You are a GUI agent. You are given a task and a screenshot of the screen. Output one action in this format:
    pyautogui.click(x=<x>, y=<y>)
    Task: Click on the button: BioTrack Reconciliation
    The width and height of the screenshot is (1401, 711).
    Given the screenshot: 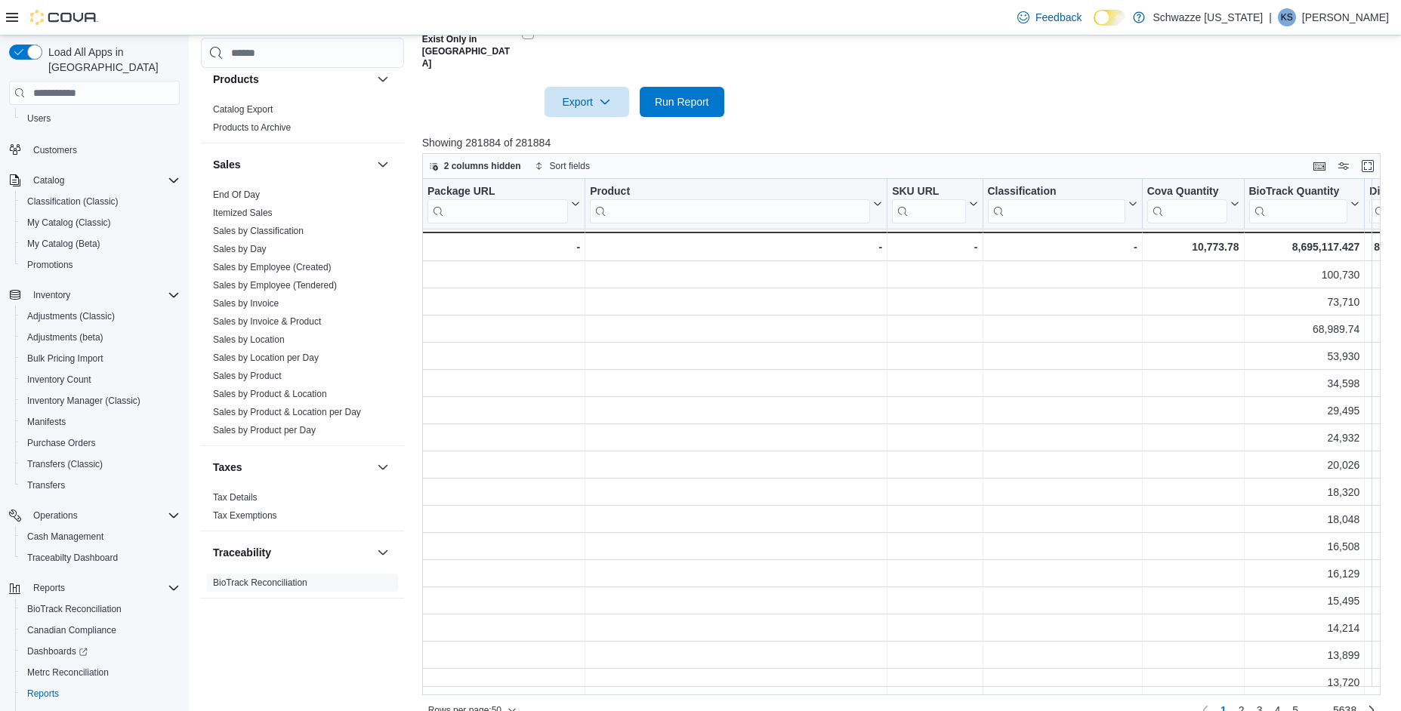 What is the action you would take?
    pyautogui.click(x=100, y=609)
    